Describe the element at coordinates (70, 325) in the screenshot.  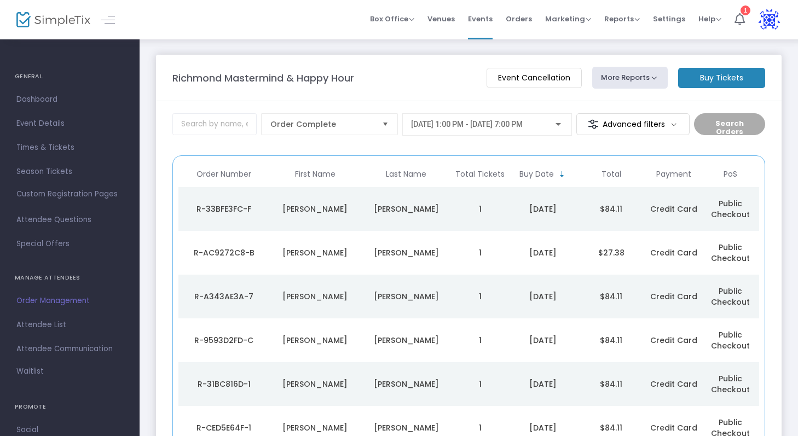
I see `span: Attendee List` at that location.